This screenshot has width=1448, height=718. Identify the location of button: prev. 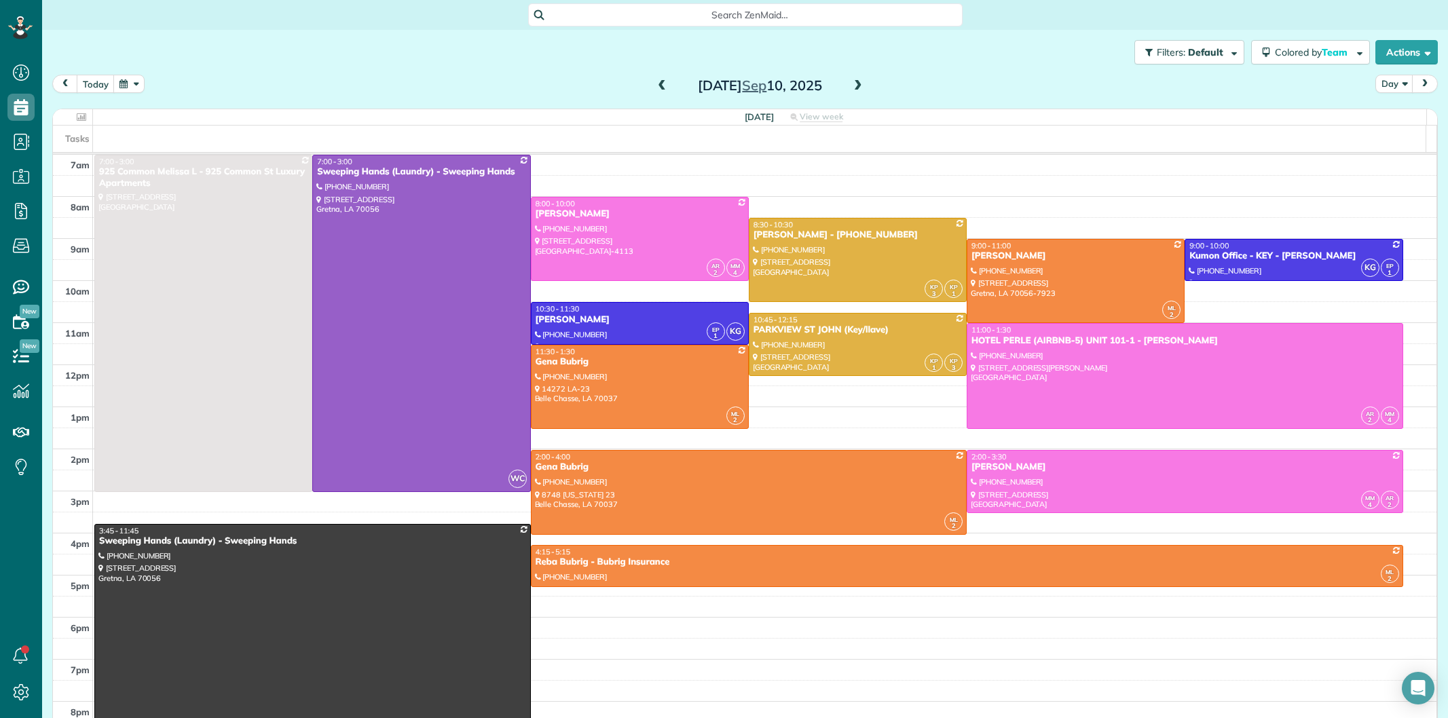
(65, 83).